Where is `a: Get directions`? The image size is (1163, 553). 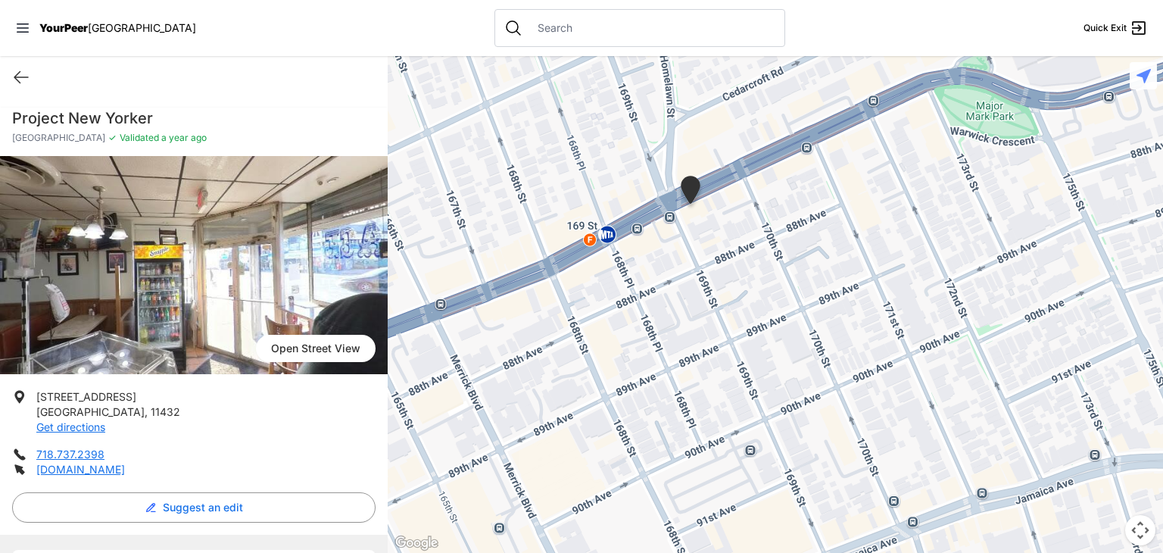 a: Get directions is located at coordinates (70, 426).